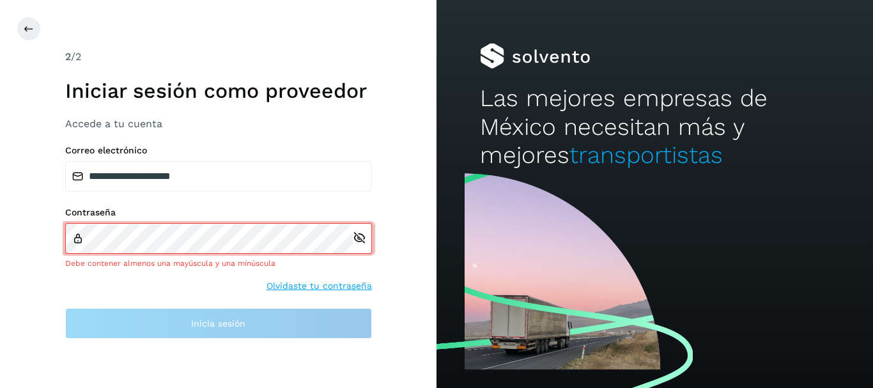 The image size is (873, 388). What do you see at coordinates (219, 150) in the screenshot?
I see `label: Correo electrónico` at bounding box center [219, 150].